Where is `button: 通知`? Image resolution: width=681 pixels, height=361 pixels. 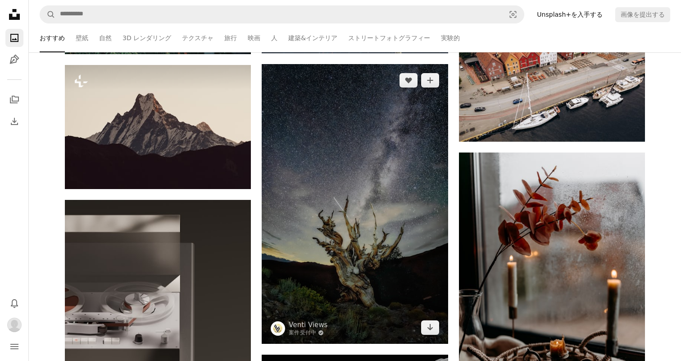 button: 通知 is located at coordinates (14, 303).